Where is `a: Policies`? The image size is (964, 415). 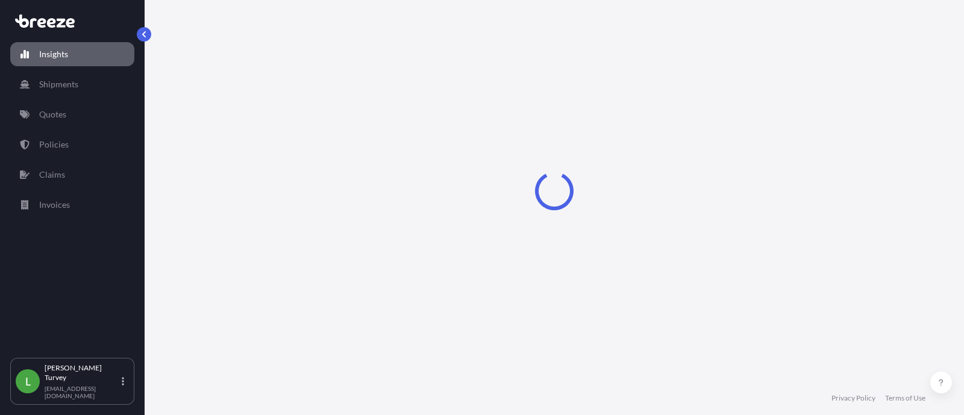 a: Policies is located at coordinates (72, 145).